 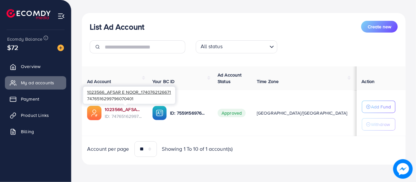 What do you see at coordinates (268, 82) in the screenshot?
I see `span: Time Zone` at bounding box center [268, 82].